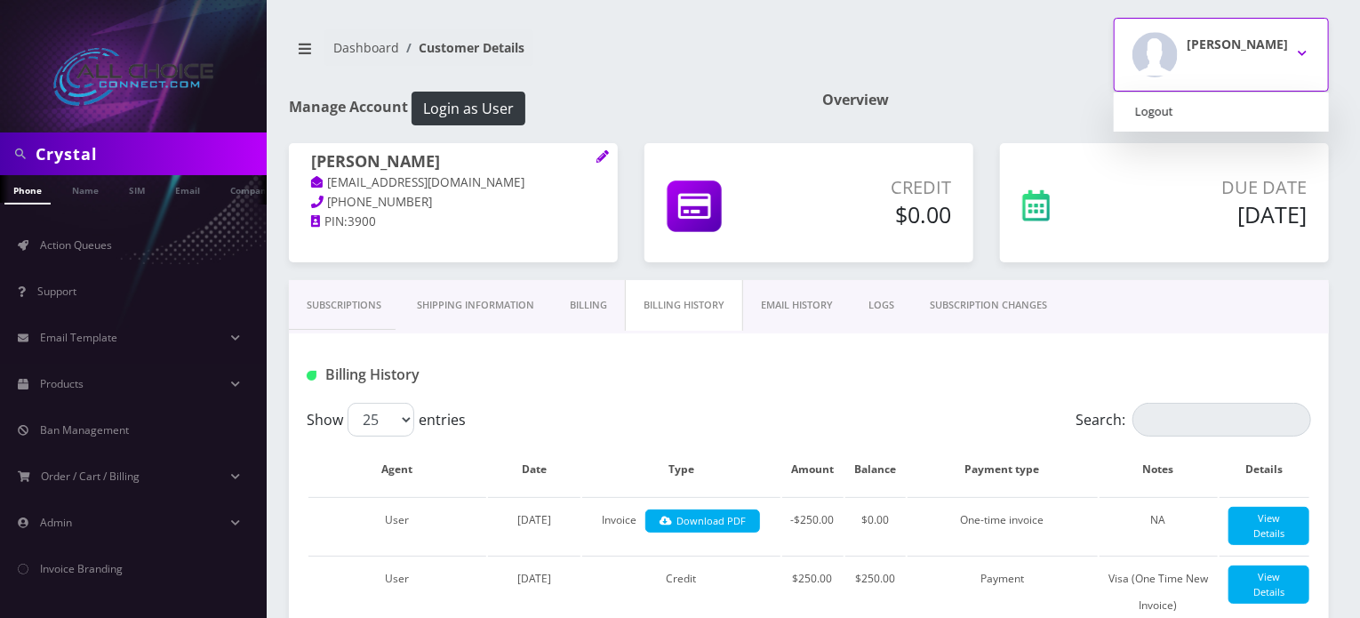 Image resolution: width=1360 pixels, height=618 pixels. I want to click on a: SUBSCRIPTION CHANGES, so click(988, 305).